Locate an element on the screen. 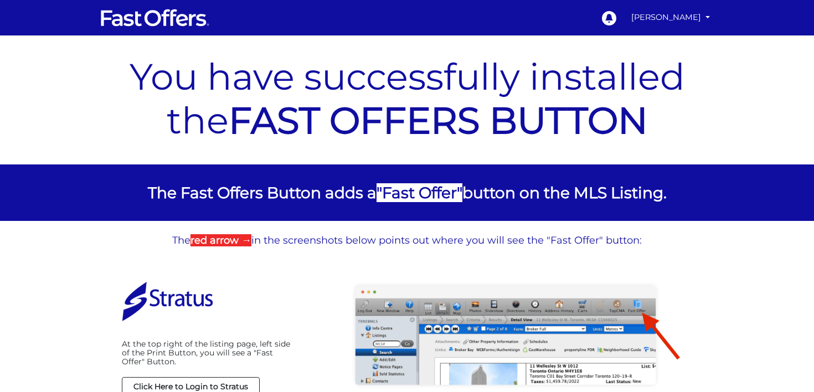 The width and height of the screenshot is (814, 392). p: At the top right of the listing page, left side of the Print Button, you will see a "Fast Offer" ... is located at coordinates (207, 353).